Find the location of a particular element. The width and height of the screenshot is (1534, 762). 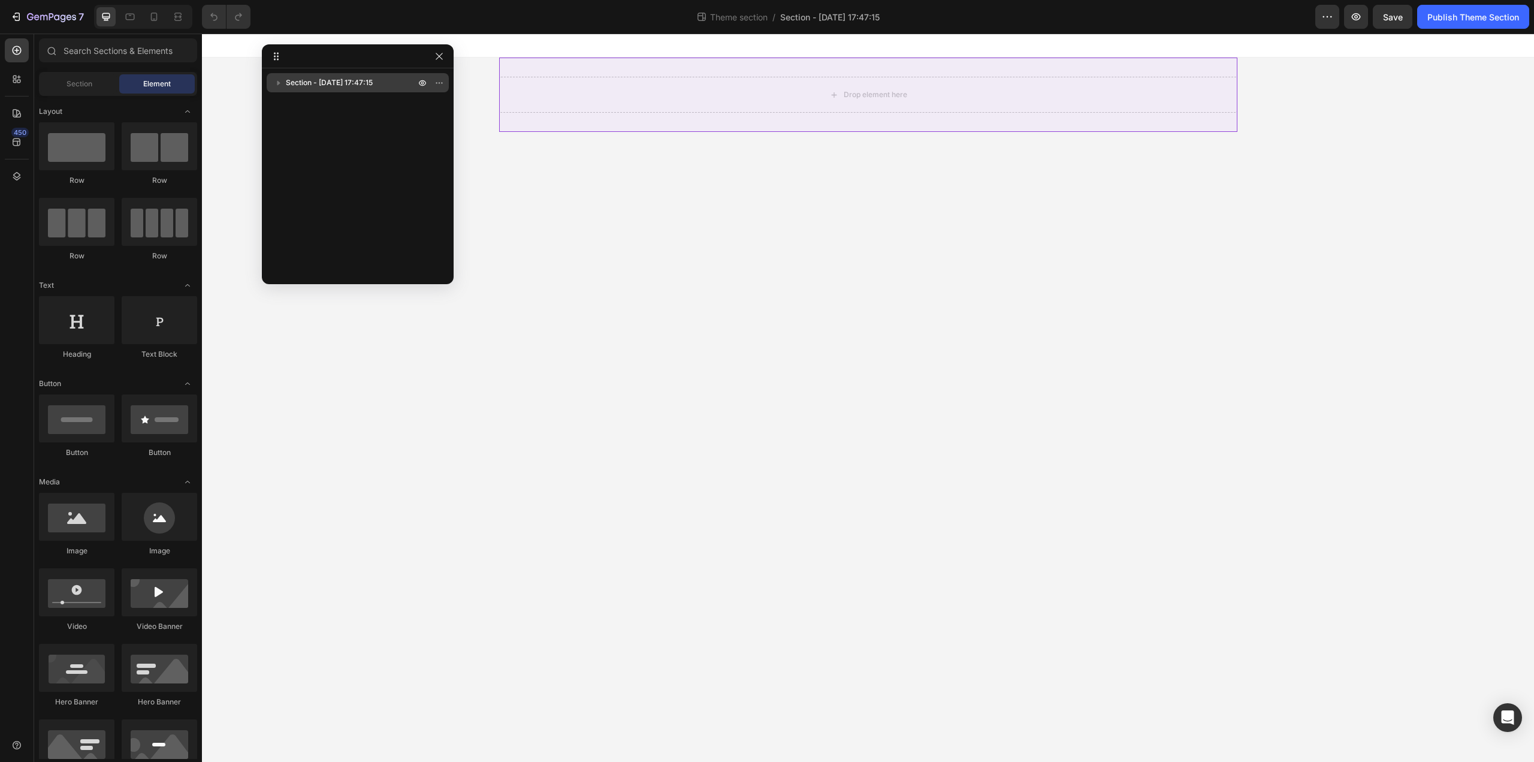

span: Button is located at coordinates (50, 383).